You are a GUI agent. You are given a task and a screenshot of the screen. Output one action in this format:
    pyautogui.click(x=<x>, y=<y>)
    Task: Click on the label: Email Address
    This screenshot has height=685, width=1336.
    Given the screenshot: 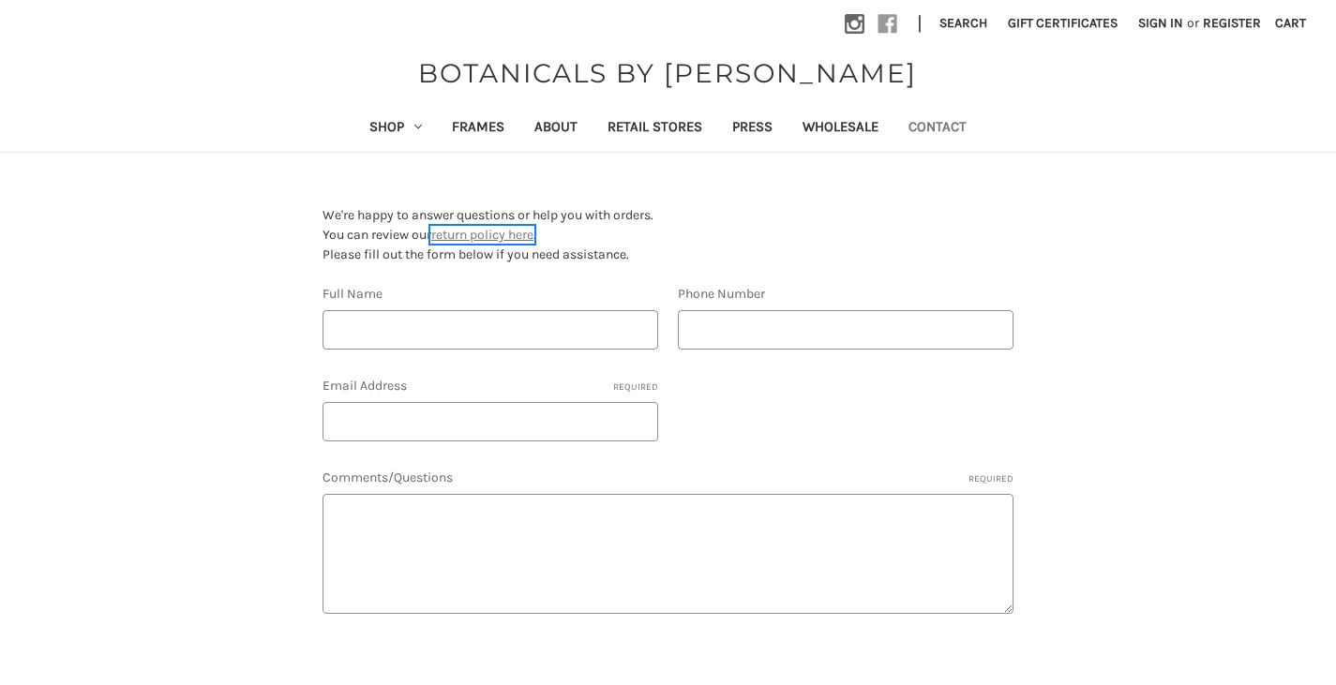 What is the action you would take?
    pyautogui.click(x=490, y=385)
    